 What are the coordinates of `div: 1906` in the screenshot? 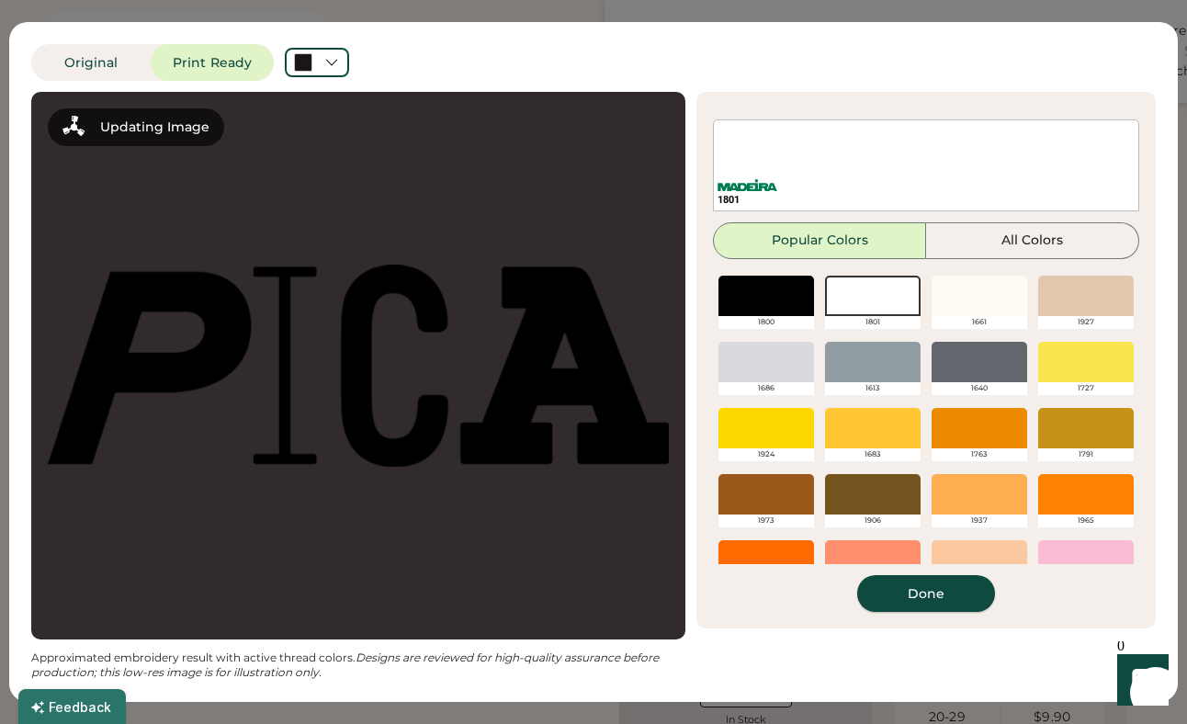 It's located at (873, 521).